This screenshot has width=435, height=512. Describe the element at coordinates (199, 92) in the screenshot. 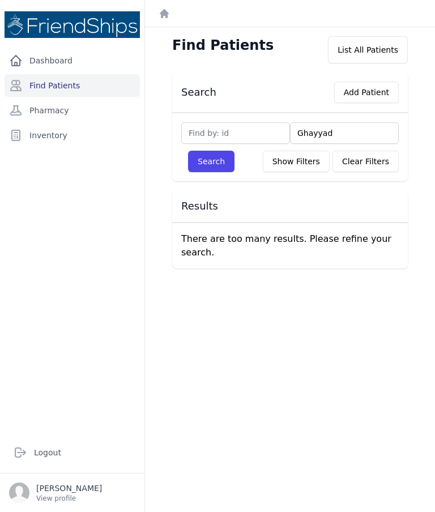

I see `h3: Search` at that location.